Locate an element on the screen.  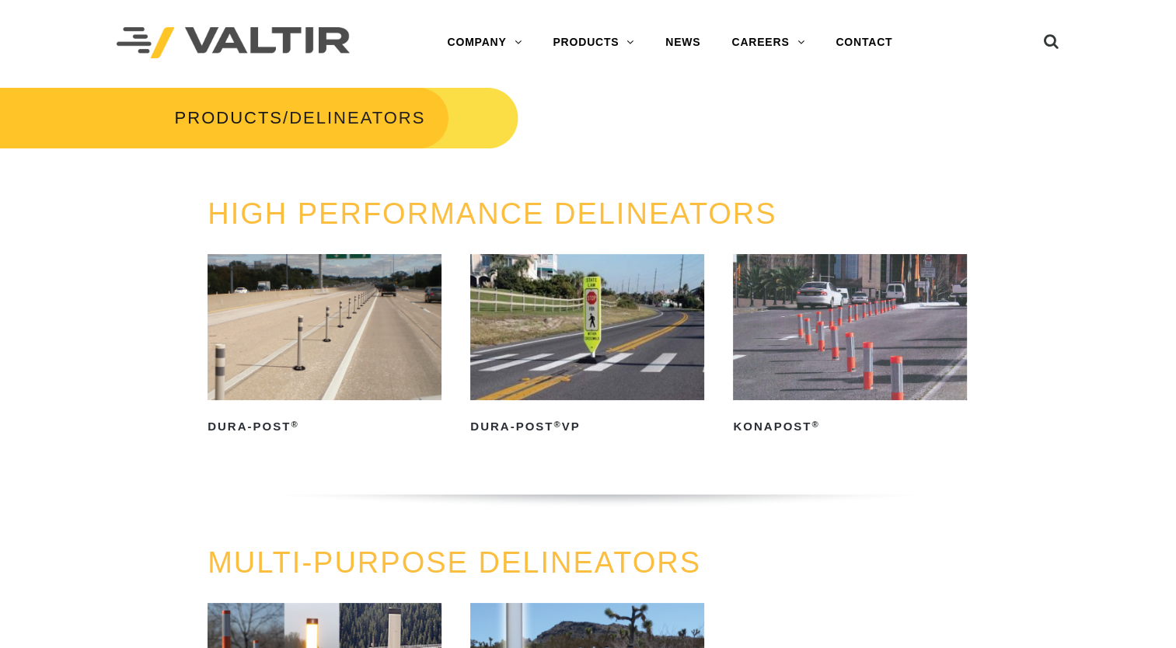
h2: Dura-Post is located at coordinates (324, 427).